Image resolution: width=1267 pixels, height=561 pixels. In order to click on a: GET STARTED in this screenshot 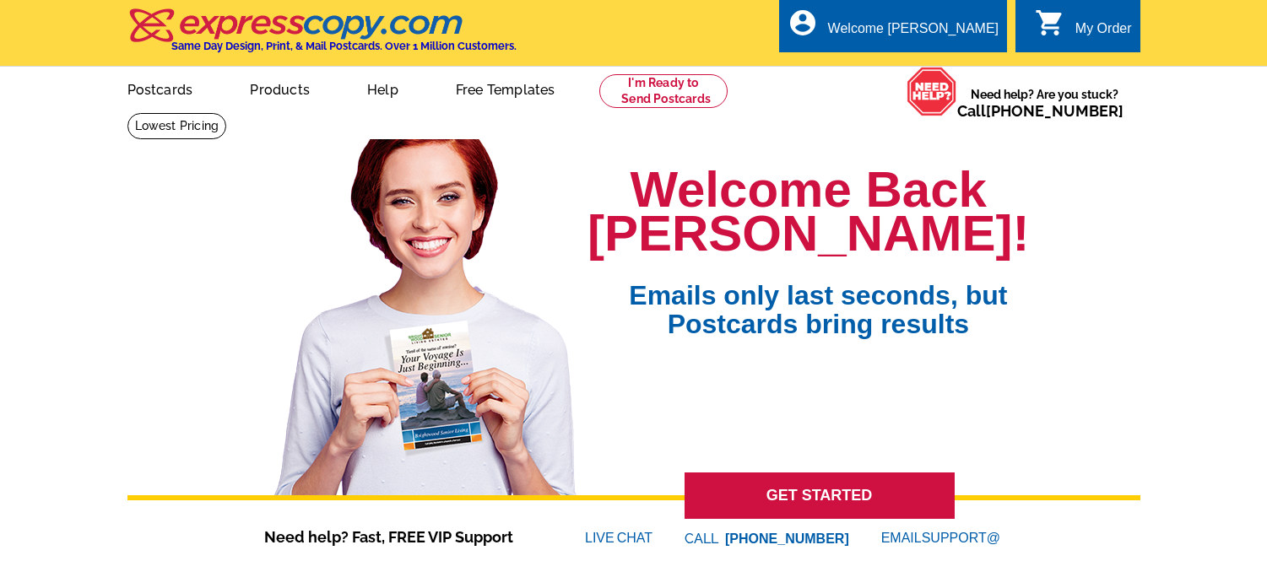, I will do `click(819, 495)`.